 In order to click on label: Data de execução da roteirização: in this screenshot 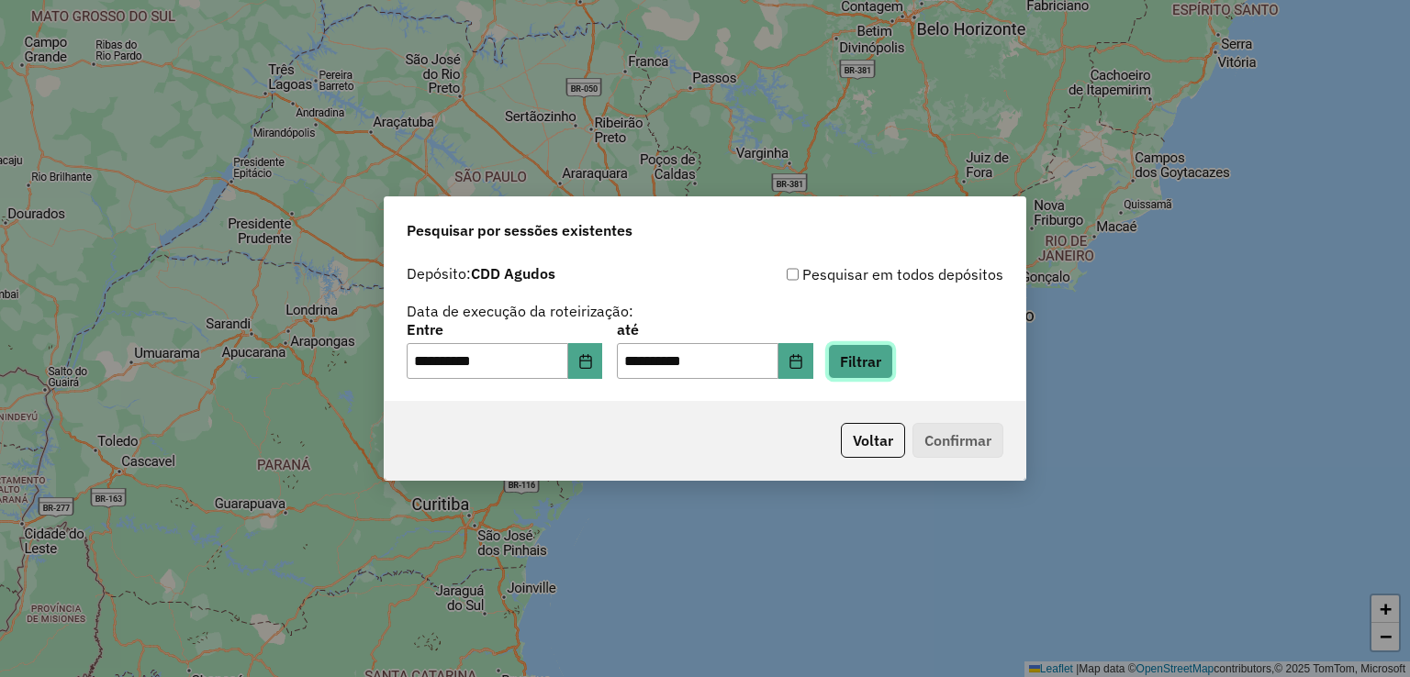, I will do `click(520, 311)`.